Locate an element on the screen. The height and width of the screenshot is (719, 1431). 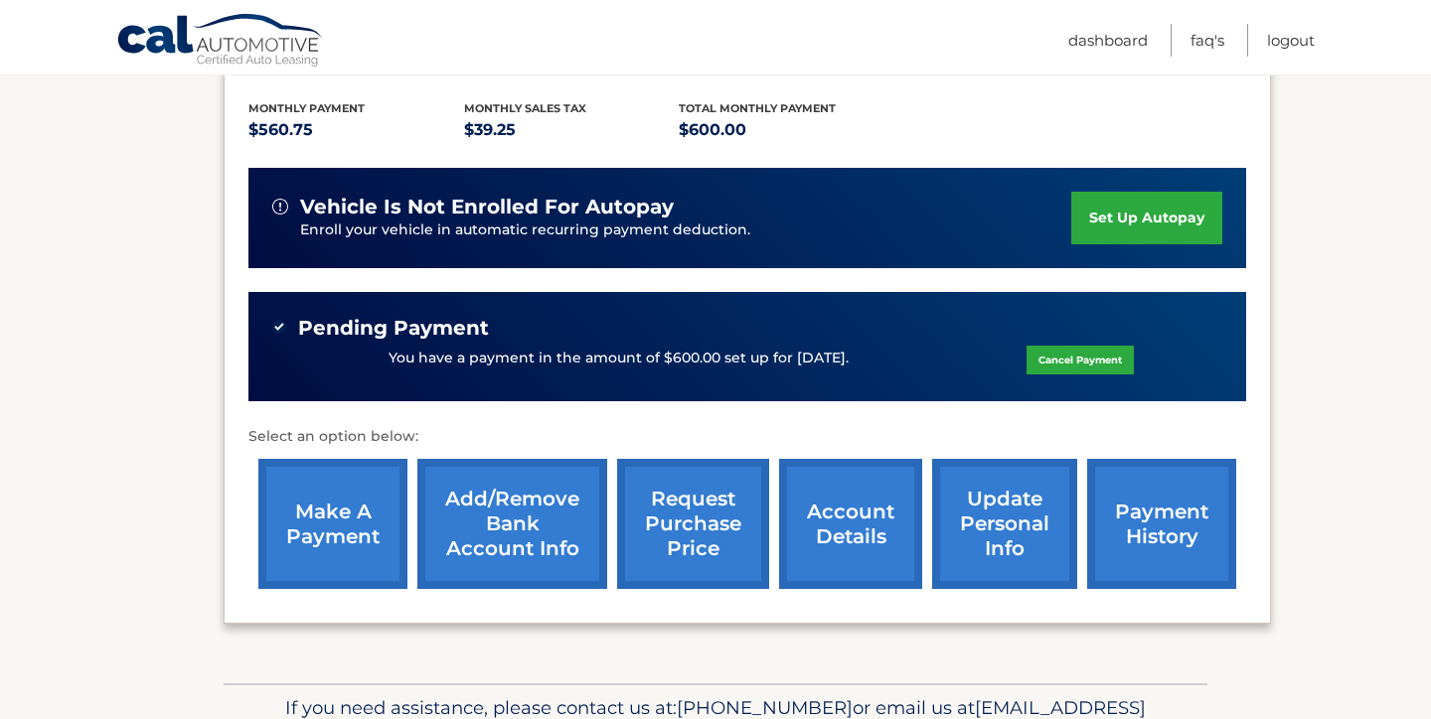
img: check-green.svg is located at coordinates (279, 327).